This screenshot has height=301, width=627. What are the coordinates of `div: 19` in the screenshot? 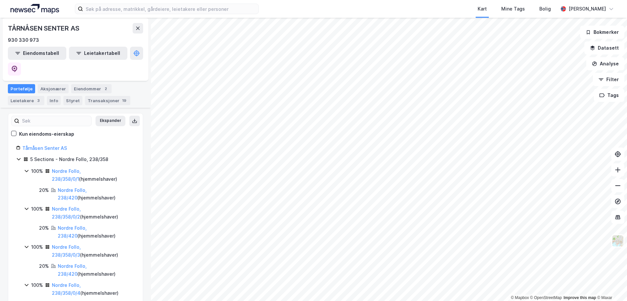 It's located at (124, 100).